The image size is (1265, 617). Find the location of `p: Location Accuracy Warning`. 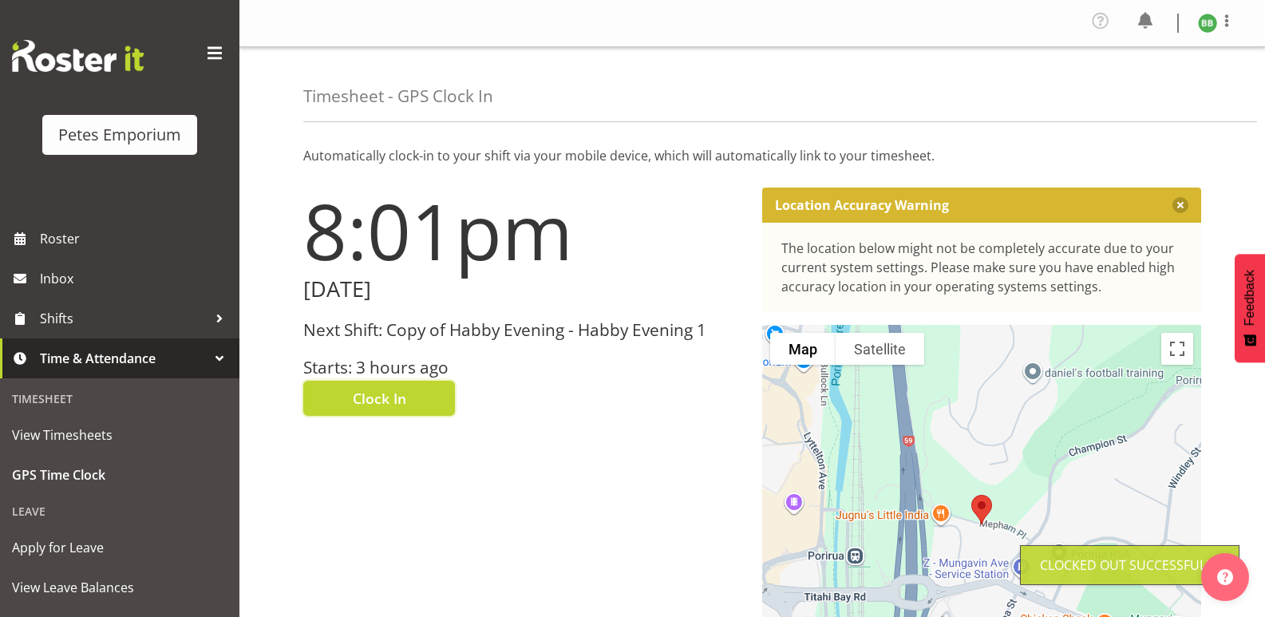

p: Location Accuracy Warning is located at coordinates (862, 205).